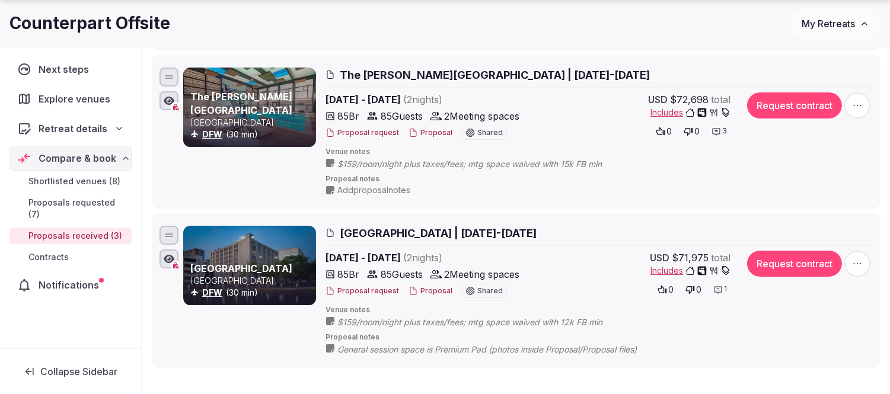 This screenshot has height=394, width=890. I want to click on a: Explore venues, so click(71, 99).